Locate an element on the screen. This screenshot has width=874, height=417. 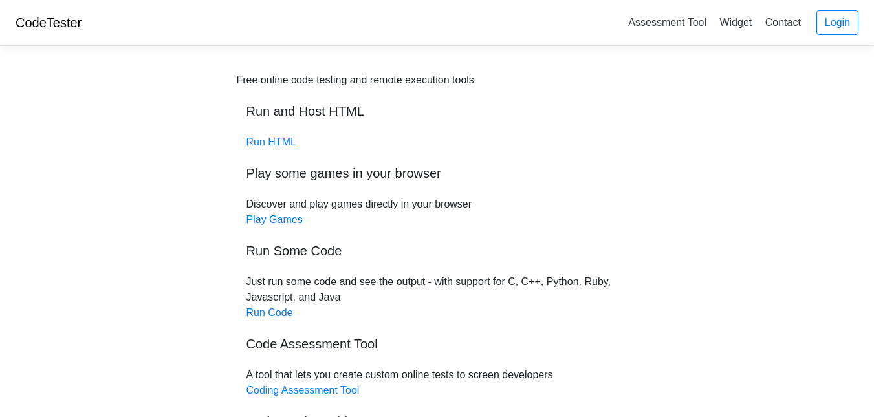
a: Coding Assessment Tool is located at coordinates (303, 390).